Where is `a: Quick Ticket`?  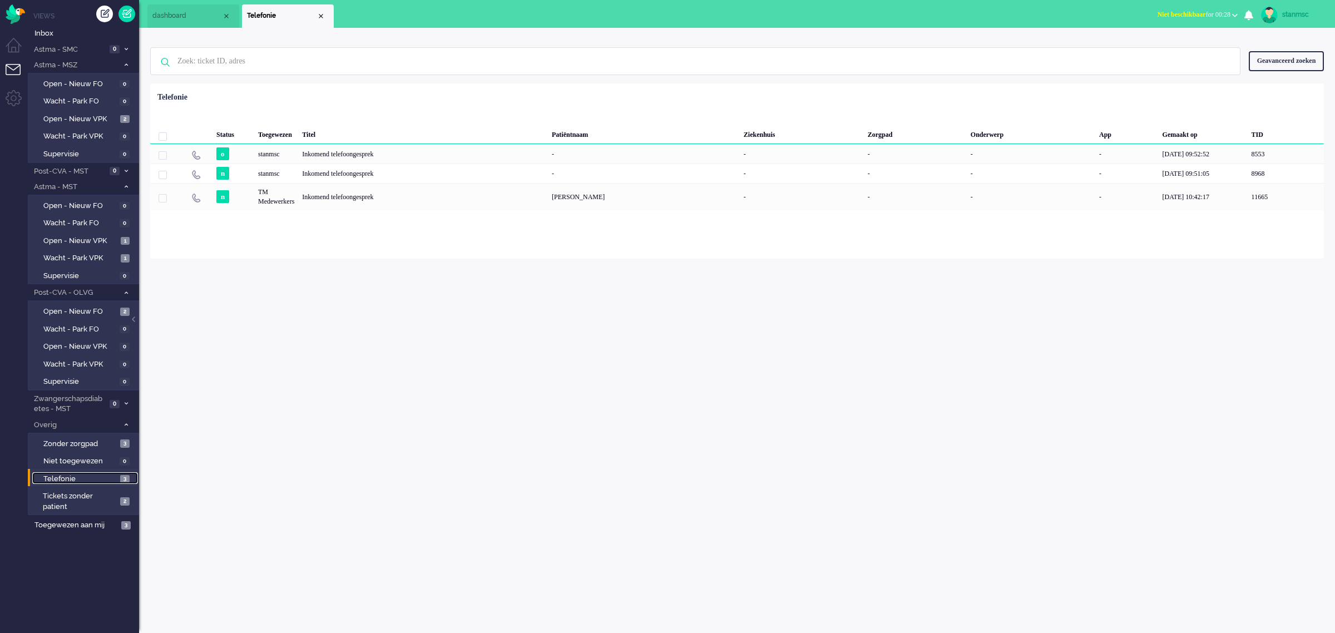 a: Quick Ticket is located at coordinates (127, 14).